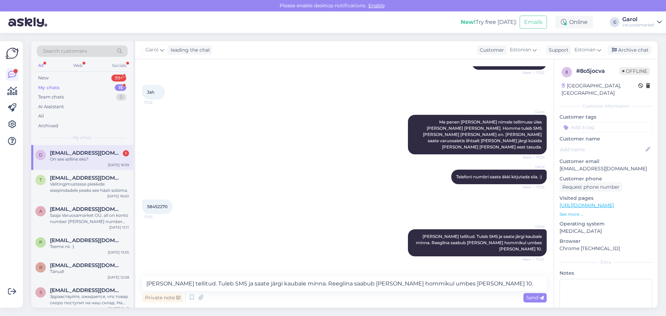 The height and width of the screenshot is (316, 666). I want to click on div: Customer information, so click(605, 106).